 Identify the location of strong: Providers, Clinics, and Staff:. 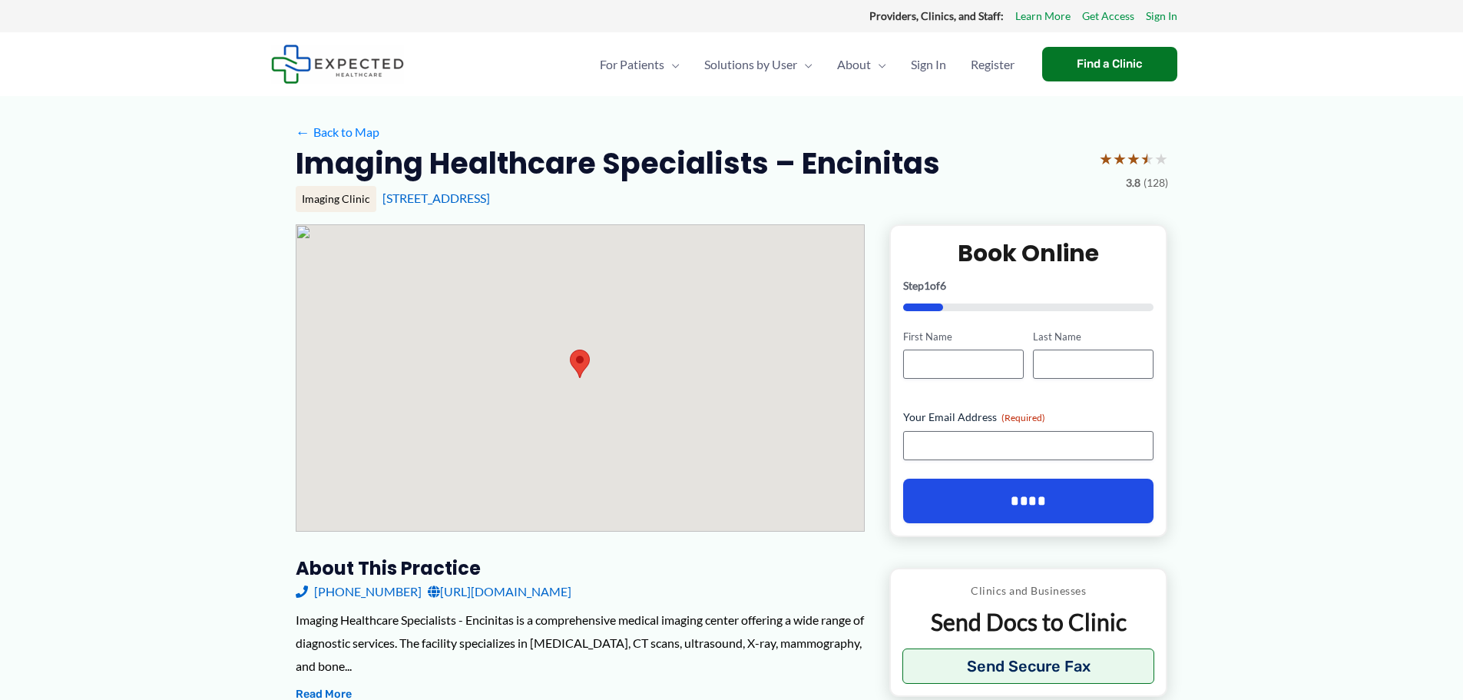
(936, 15).